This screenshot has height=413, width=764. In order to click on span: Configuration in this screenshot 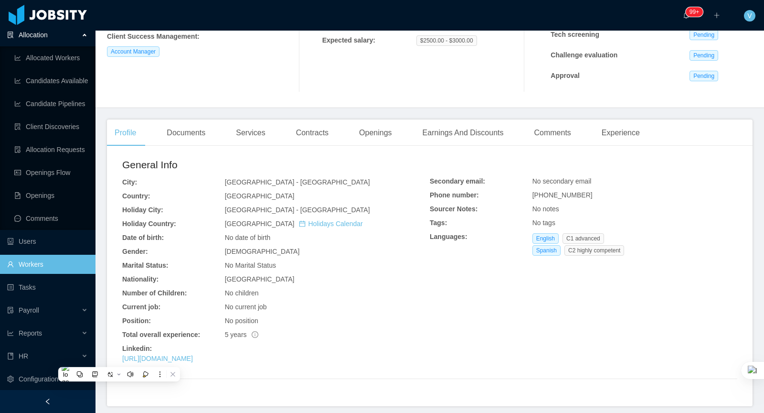, I will do `click(38, 379)`.